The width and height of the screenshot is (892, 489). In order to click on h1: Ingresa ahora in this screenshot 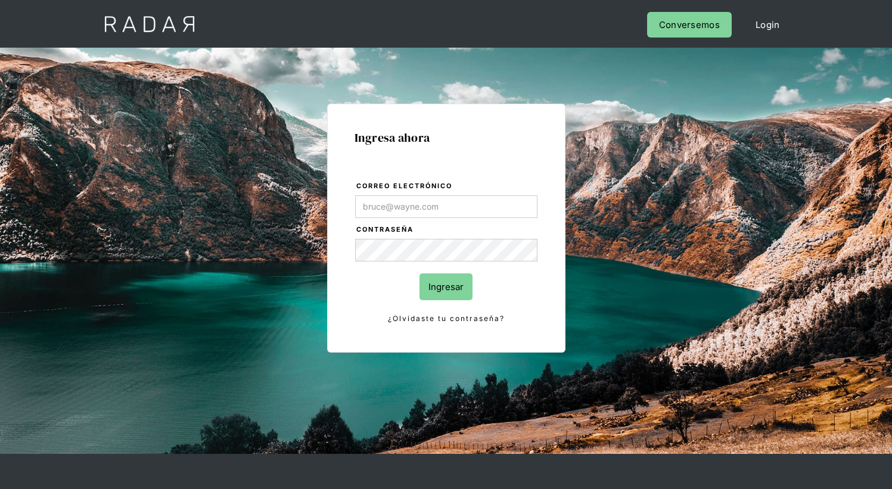, I will do `click(446, 138)`.